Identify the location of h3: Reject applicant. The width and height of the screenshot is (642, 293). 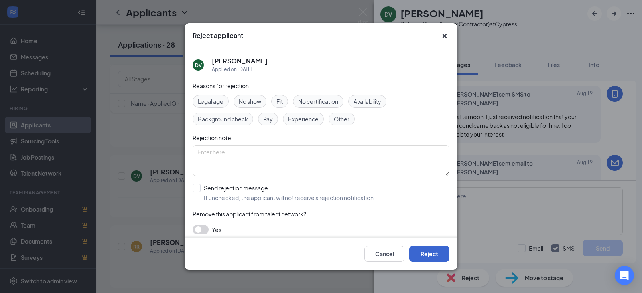
(218, 36).